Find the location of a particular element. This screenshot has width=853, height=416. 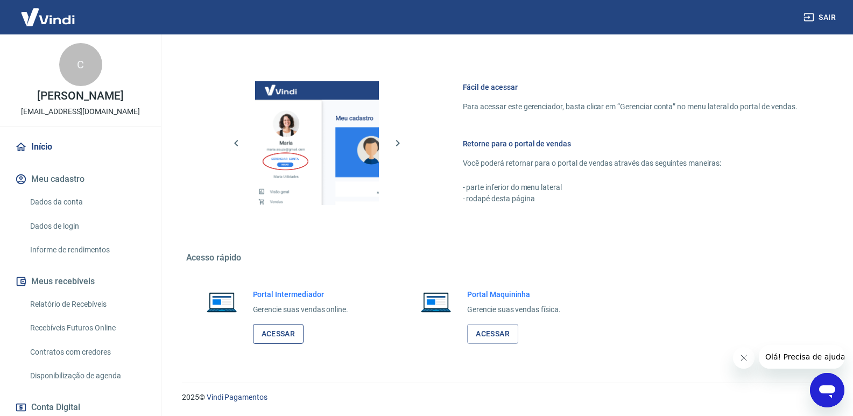

a: Contratos com credores is located at coordinates (87, 352).